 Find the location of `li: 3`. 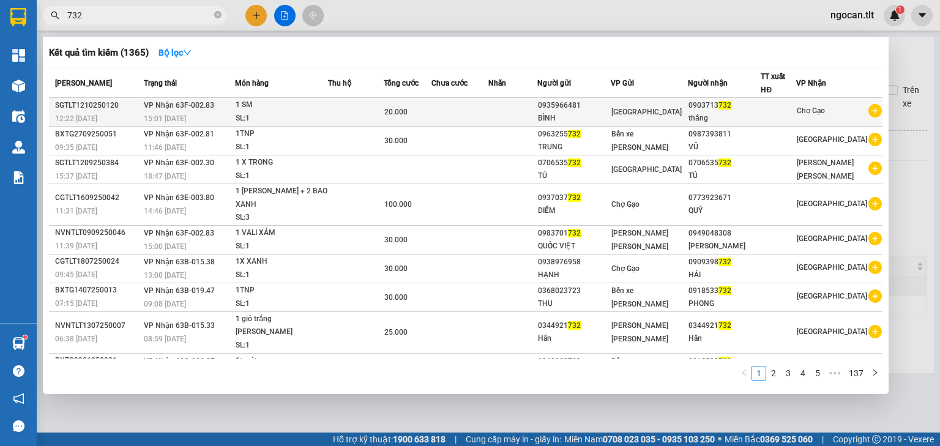

li: 3 is located at coordinates (789, 373).